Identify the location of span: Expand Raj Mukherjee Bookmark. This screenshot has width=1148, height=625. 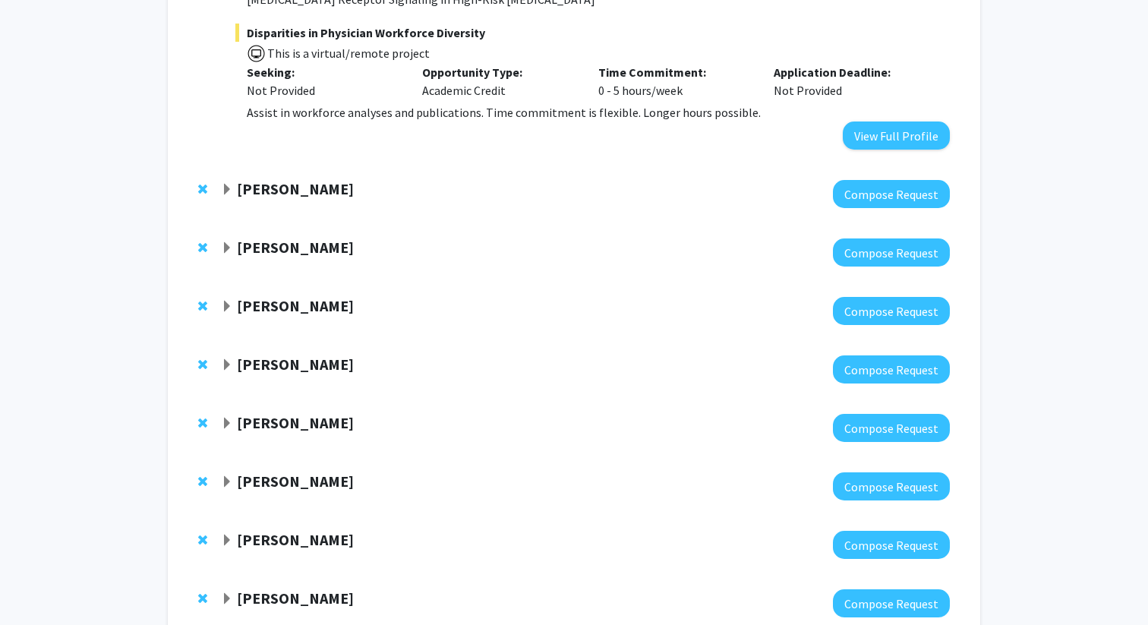
(227, 482).